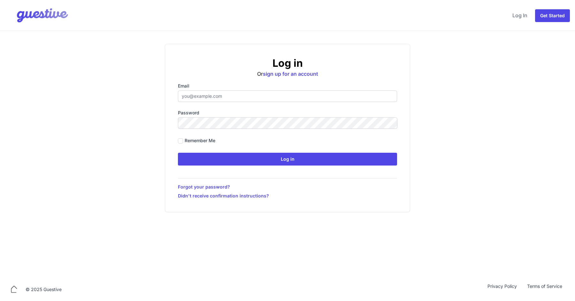  Describe the element at coordinates (37, 15) in the screenshot. I see `img: Your Company` at that location.